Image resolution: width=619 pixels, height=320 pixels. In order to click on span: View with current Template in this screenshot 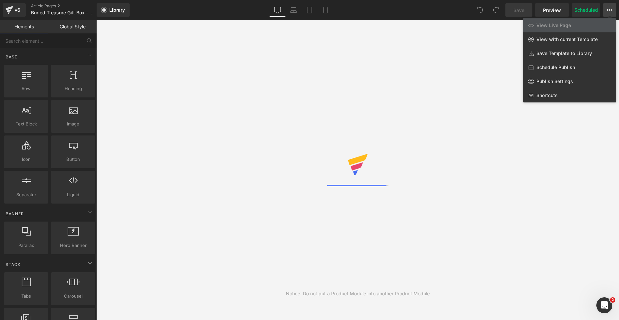, I will do `click(567, 39)`.